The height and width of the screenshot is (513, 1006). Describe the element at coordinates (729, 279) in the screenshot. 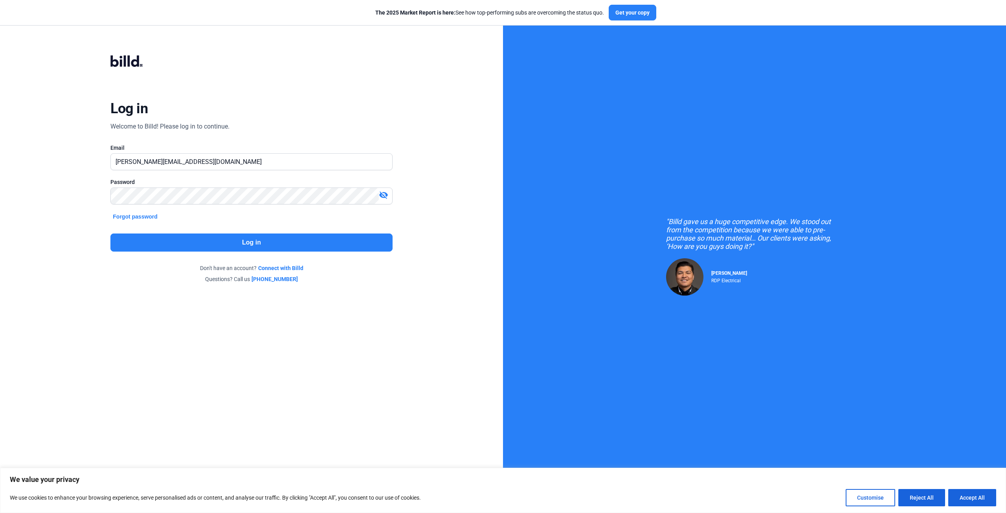

I see `div: RDP Electrical` at that location.